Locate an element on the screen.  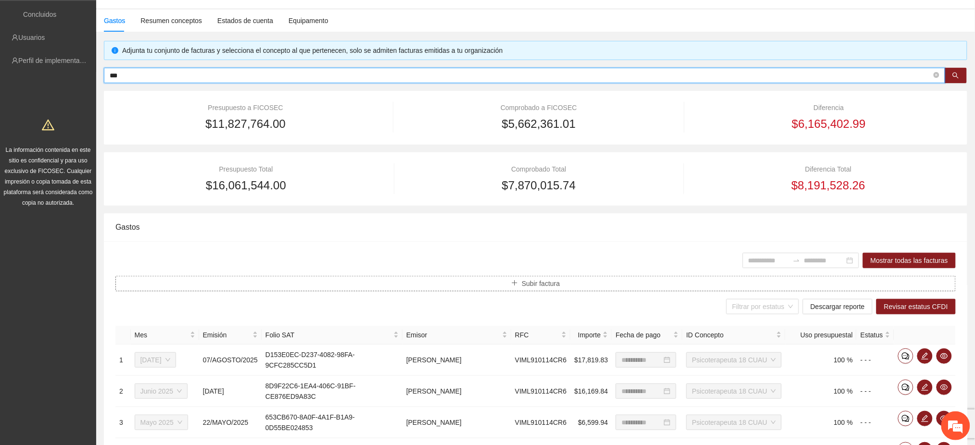
span: close-circle is located at coordinates (937, 75).